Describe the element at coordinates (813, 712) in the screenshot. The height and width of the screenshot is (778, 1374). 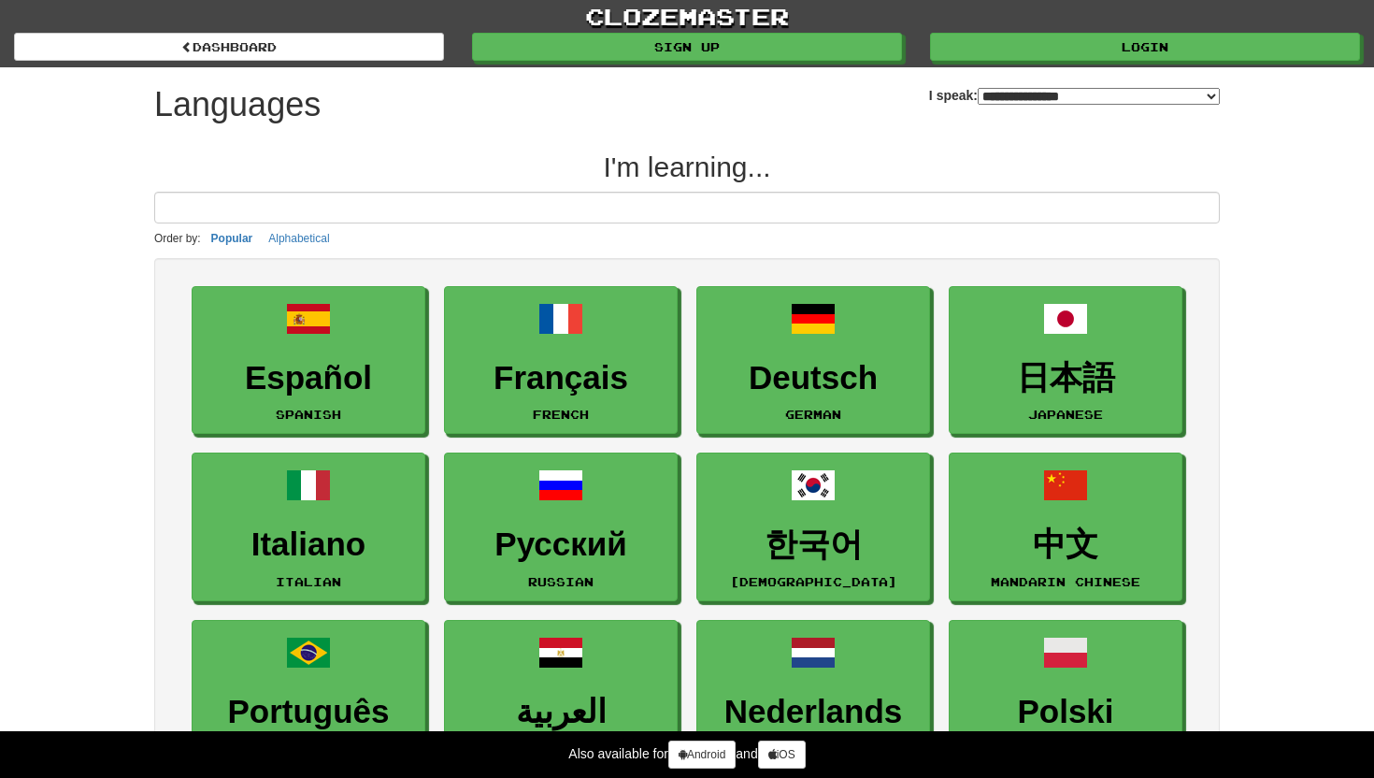
I see `h3: Nederlands` at that location.